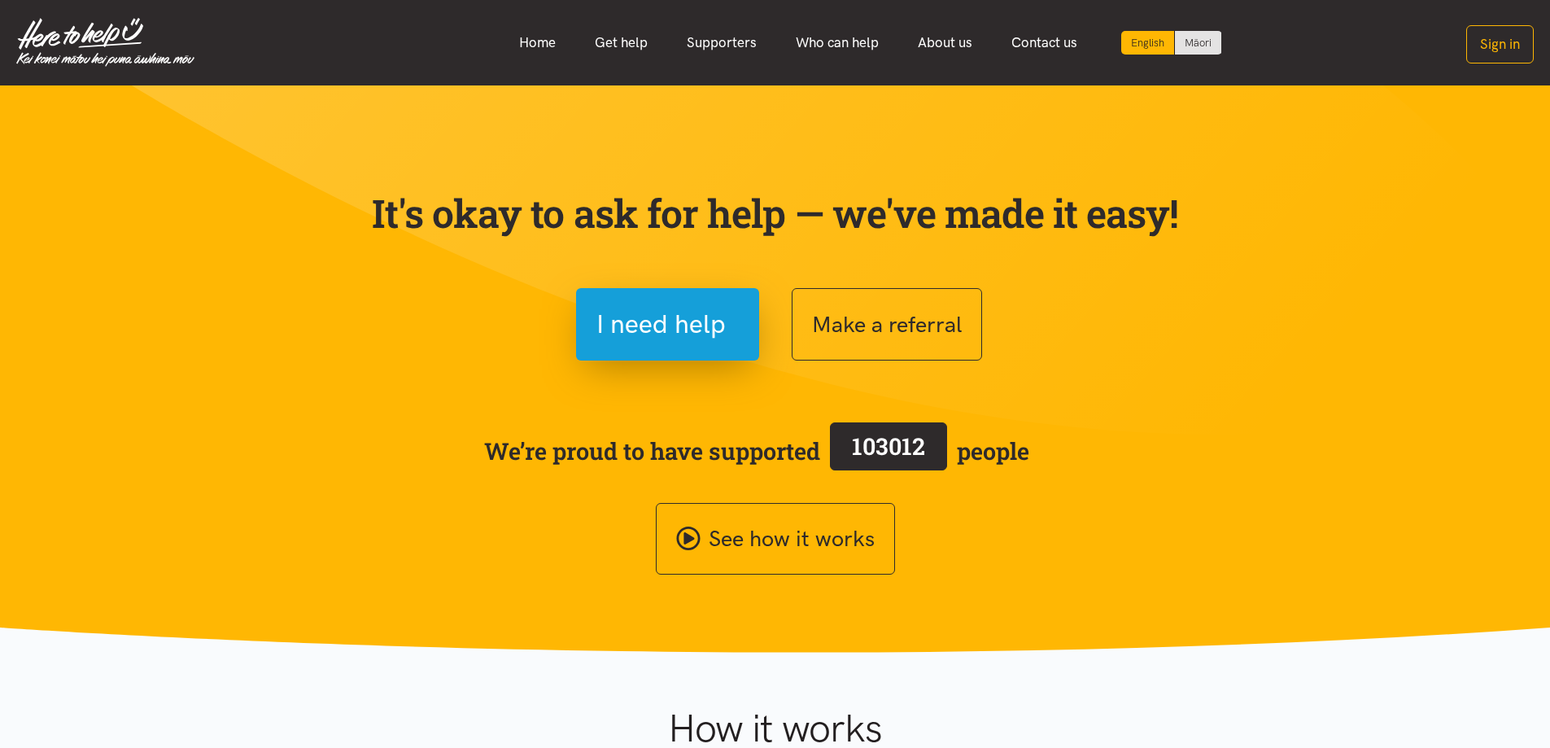 Image resolution: width=1550 pixels, height=748 pixels. I want to click on img: Home, so click(105, 42).